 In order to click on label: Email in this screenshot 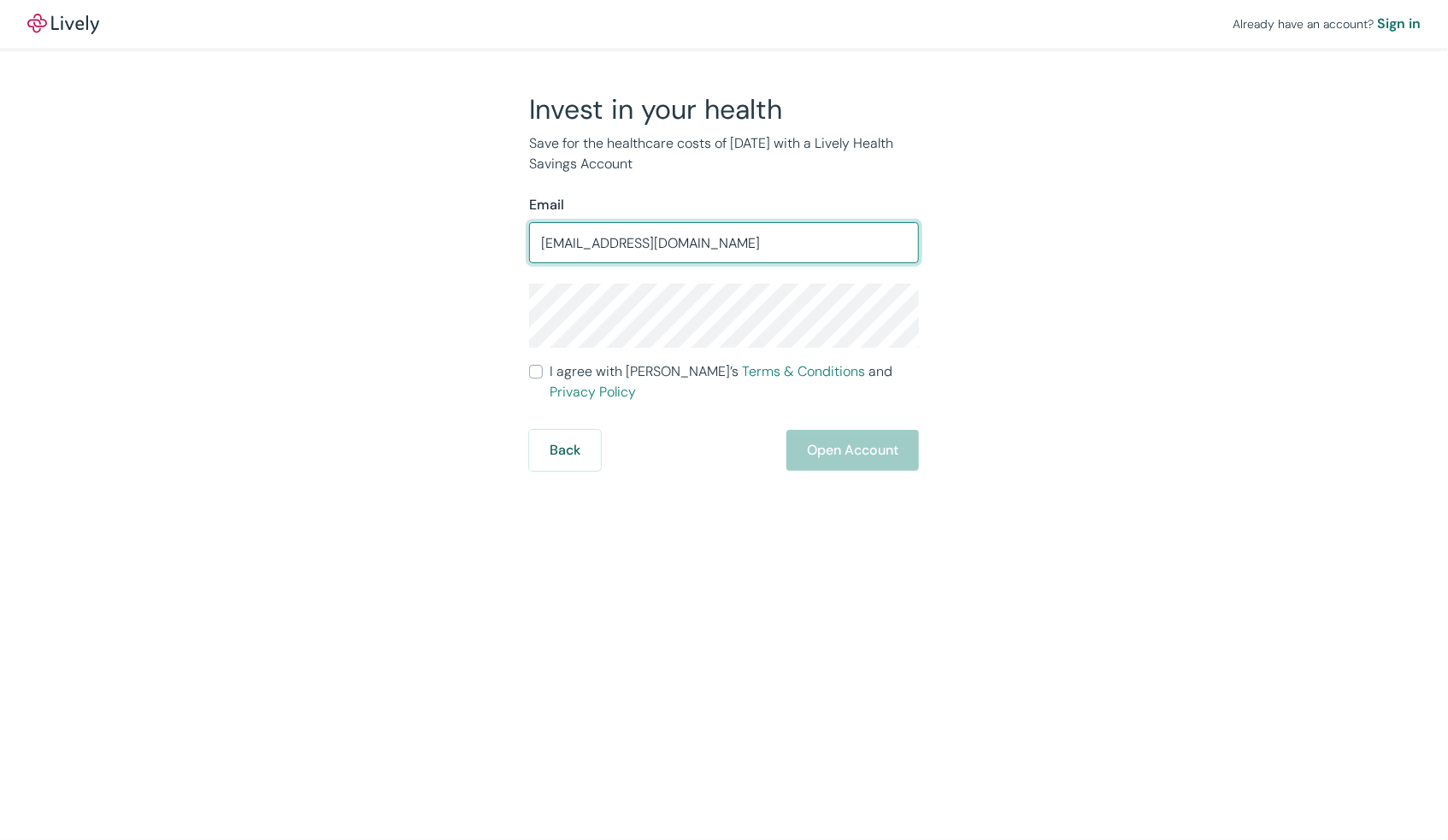, I will do `click(546, 205)`.